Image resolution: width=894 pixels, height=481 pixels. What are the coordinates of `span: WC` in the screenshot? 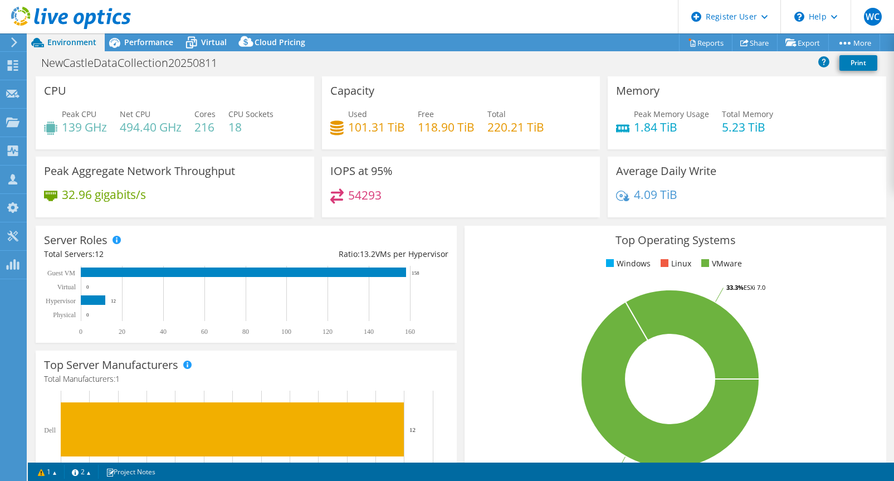 It's located at (873, 17).